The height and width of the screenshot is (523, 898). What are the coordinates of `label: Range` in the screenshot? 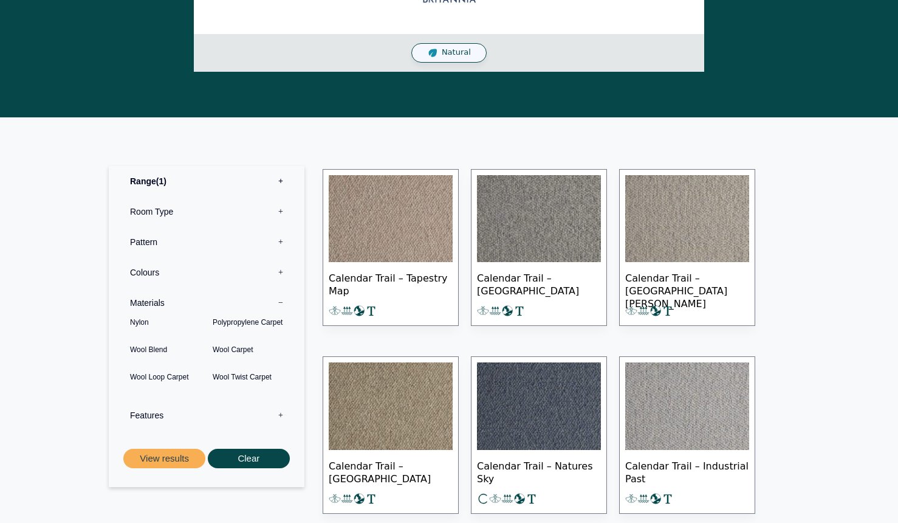 It's located at (207, 181).